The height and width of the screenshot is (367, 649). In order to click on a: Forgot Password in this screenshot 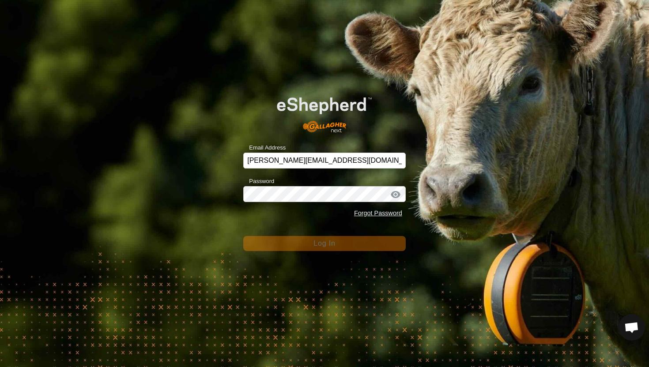, I will do `click(378, 213)`.